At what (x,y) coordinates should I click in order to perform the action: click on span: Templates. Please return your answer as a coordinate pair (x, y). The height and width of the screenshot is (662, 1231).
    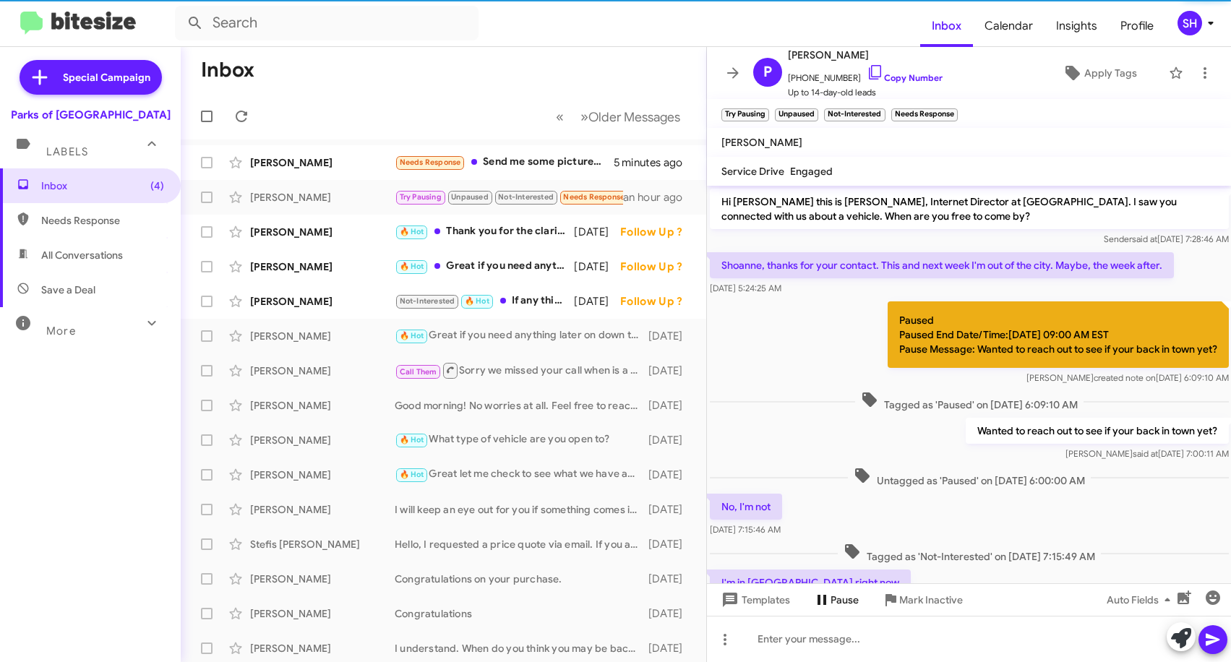
    Looking at the image, I should click on (754, 600).